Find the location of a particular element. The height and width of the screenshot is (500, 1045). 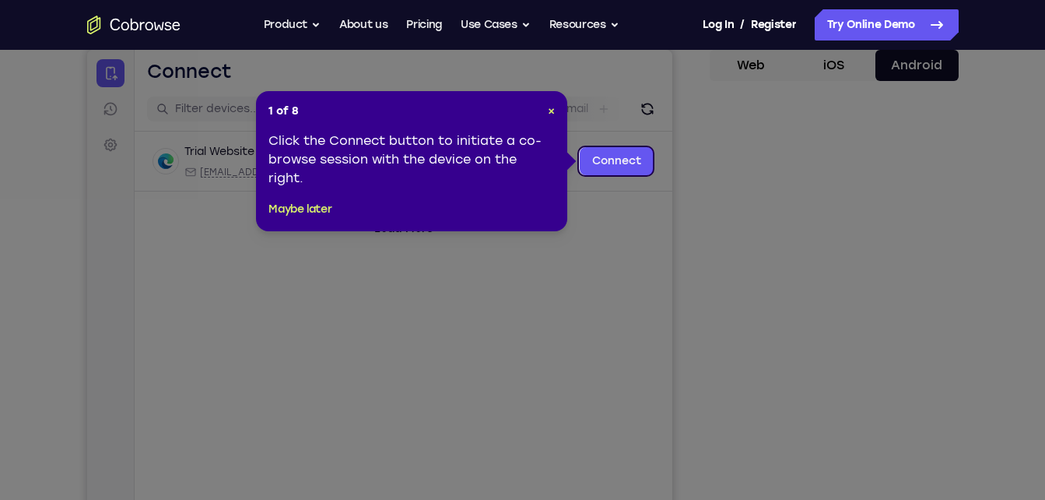

div: Open device details is located at coordinates (316, 111).